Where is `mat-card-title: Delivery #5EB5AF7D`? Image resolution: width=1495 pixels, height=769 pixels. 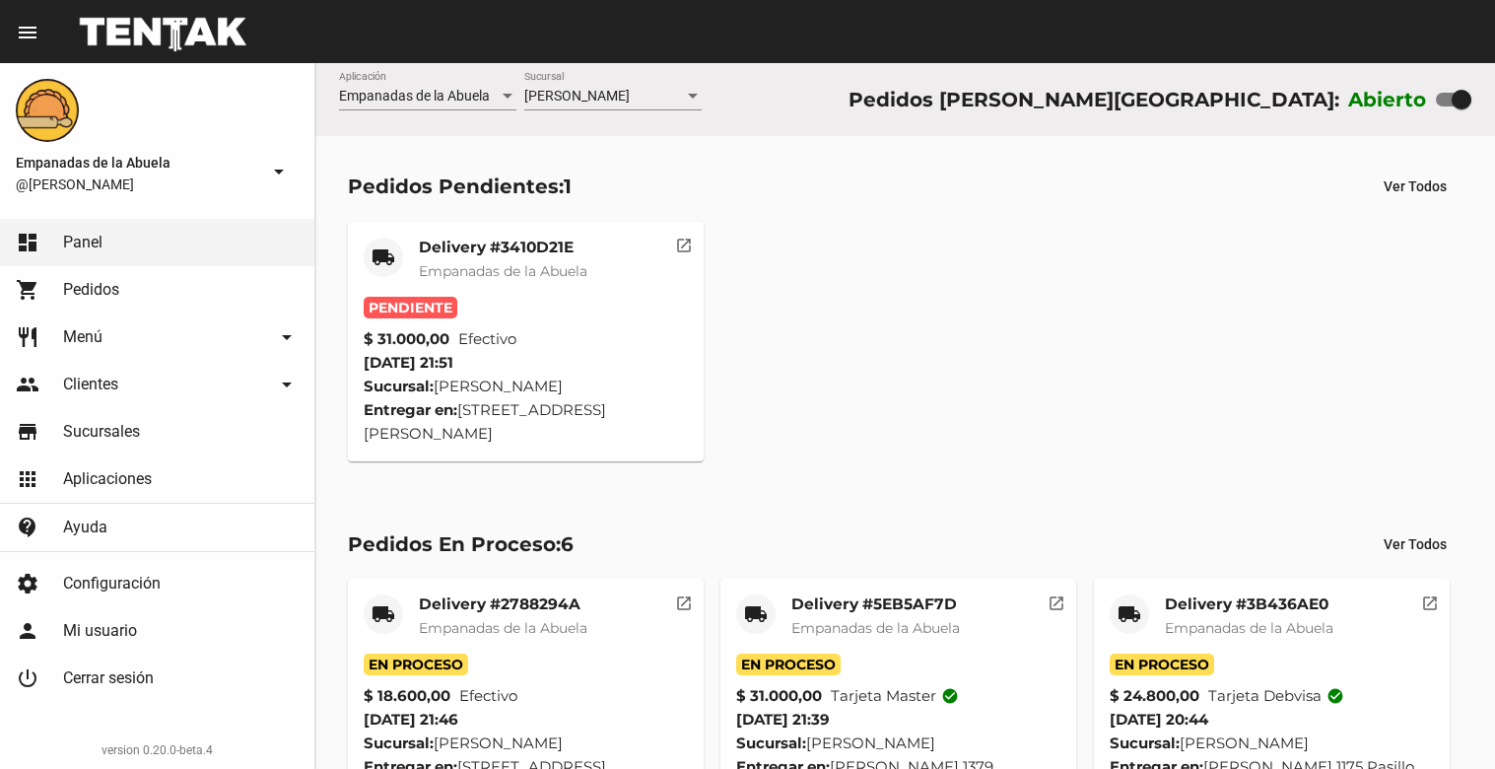 mat-card-title: Delivery #5EB5AF7D is located at coordinates (875, 604).